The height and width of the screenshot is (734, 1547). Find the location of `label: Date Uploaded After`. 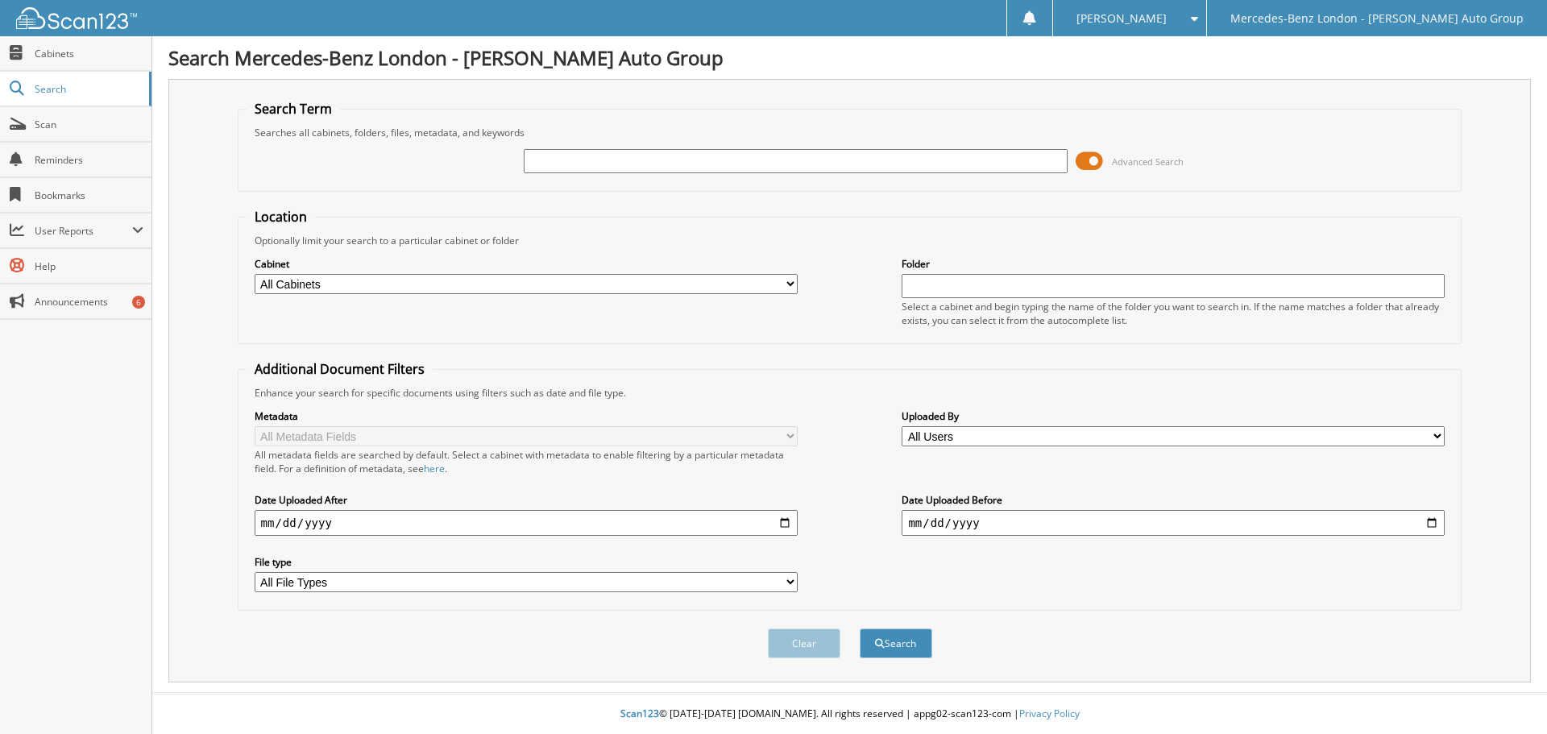

label: Date Uploaded After is located at coordinates (526, 500).